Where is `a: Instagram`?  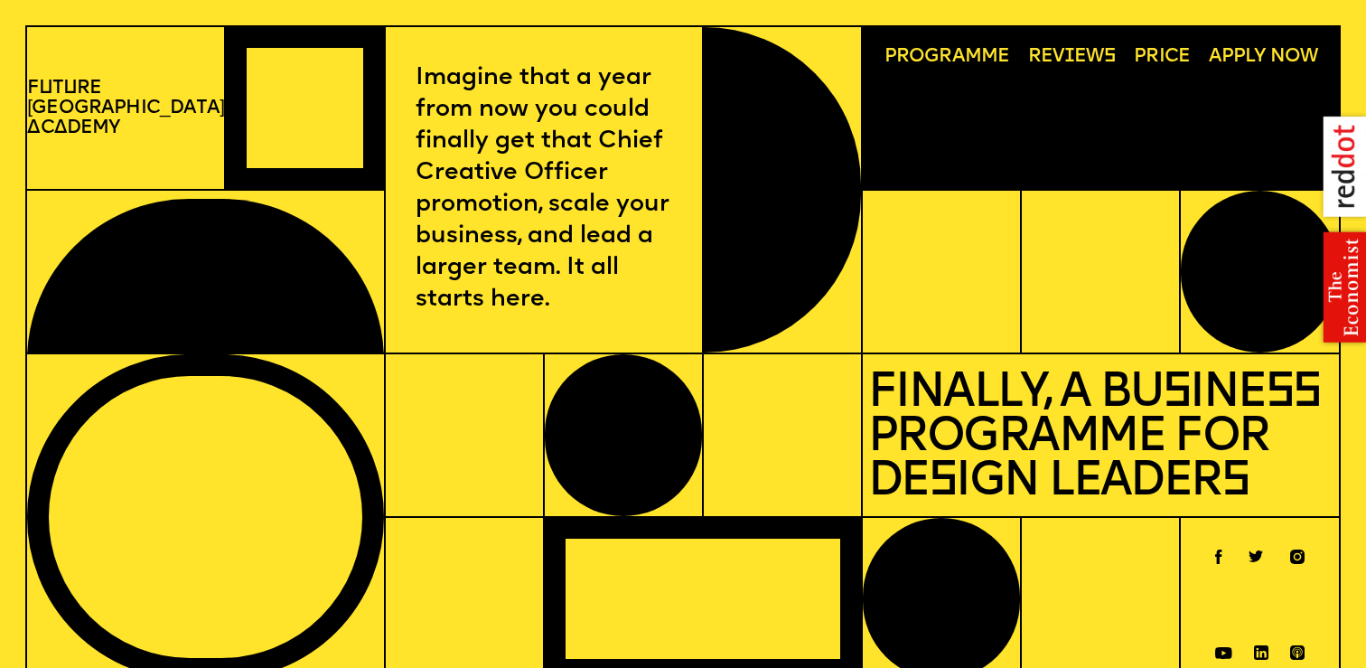
a: Instagram is located at coordinates (1298, 551).